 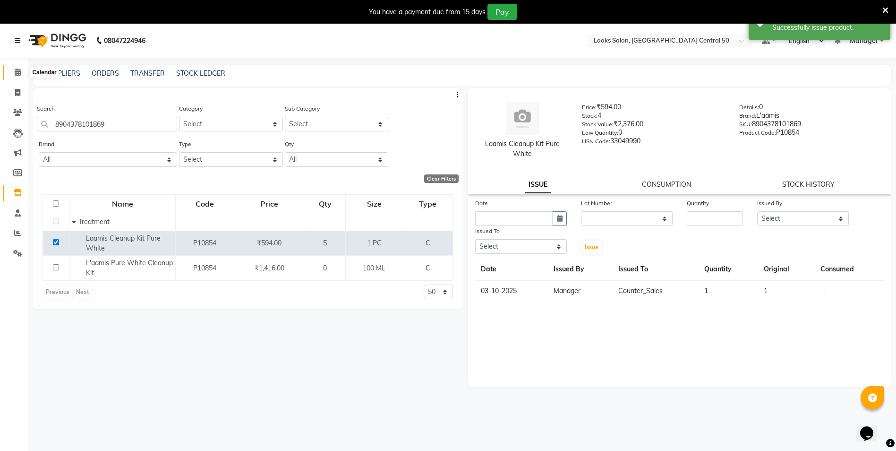 I want to click on span: 1 PC, so click(x=374, y=243).